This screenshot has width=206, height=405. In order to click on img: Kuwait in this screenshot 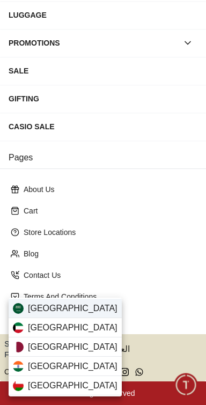, I will do `click(18, 328)`.